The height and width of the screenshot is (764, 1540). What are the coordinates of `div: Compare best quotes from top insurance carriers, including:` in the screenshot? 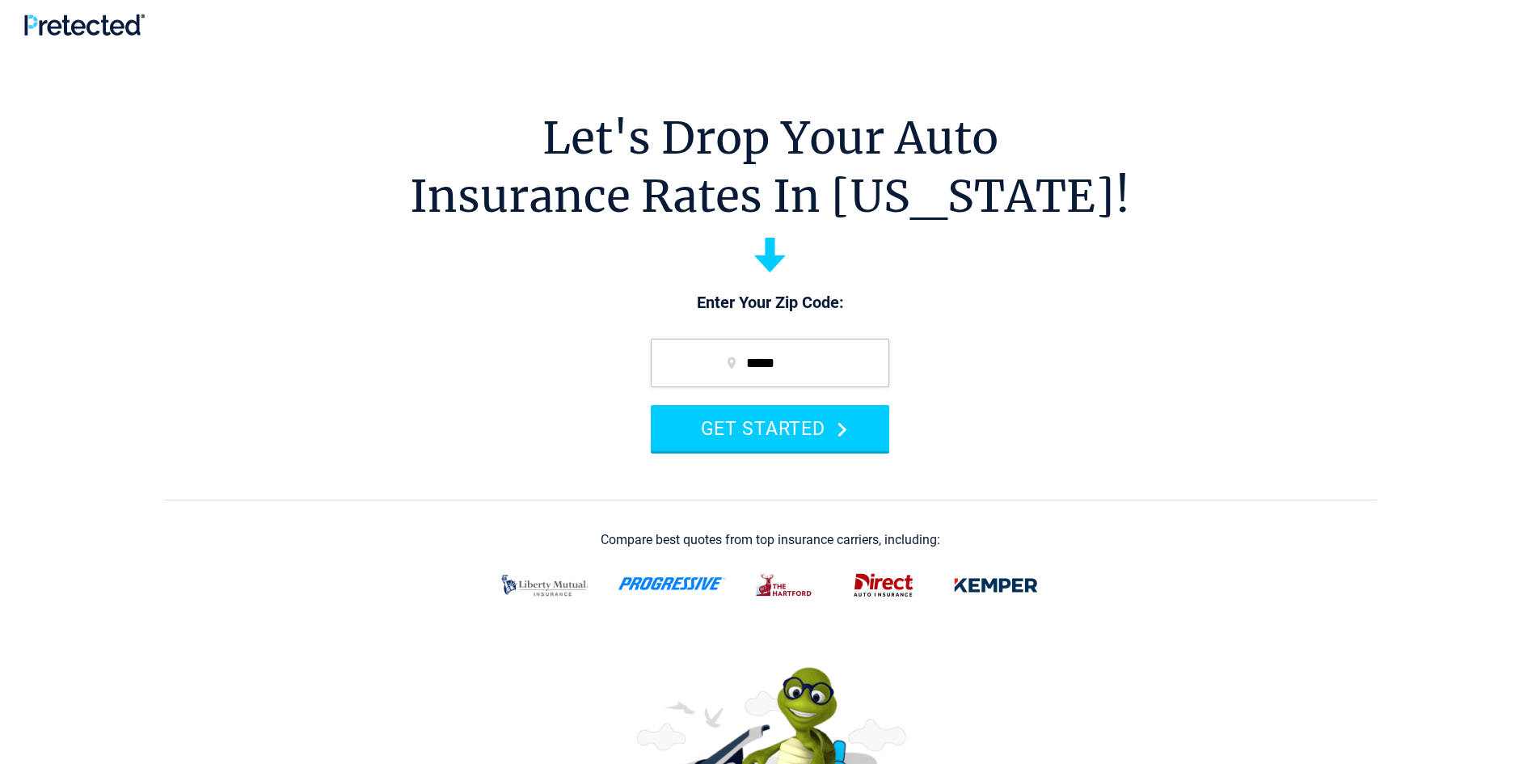 It's located at (771, 540).